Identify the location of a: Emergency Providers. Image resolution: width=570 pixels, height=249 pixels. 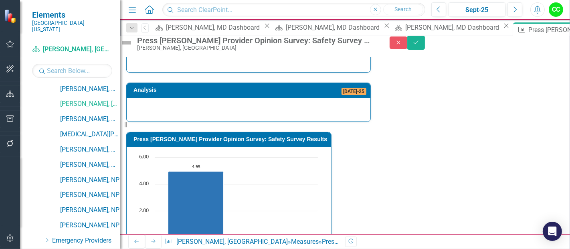
(86, 240).